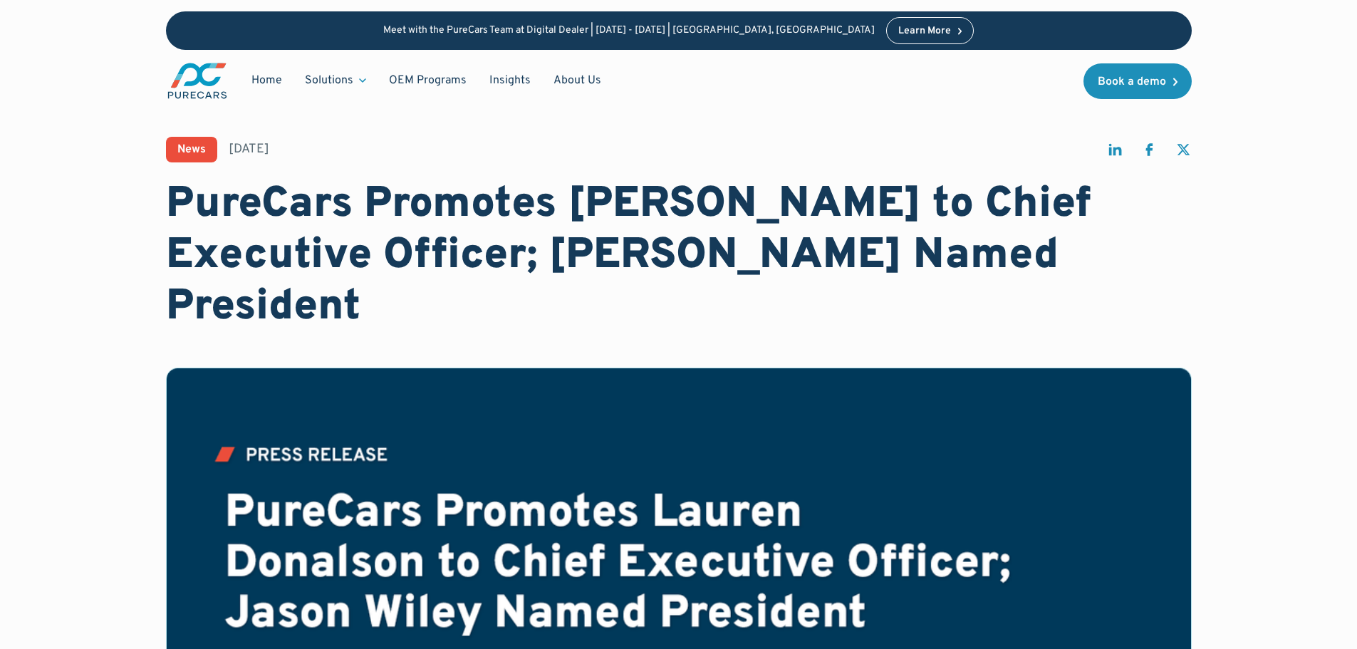 The image size is (1357, 649). What do you see at coordinates (1138, 81) in the screenshot?
I see `a: Book a demo` at bounding box center [1138, 81].